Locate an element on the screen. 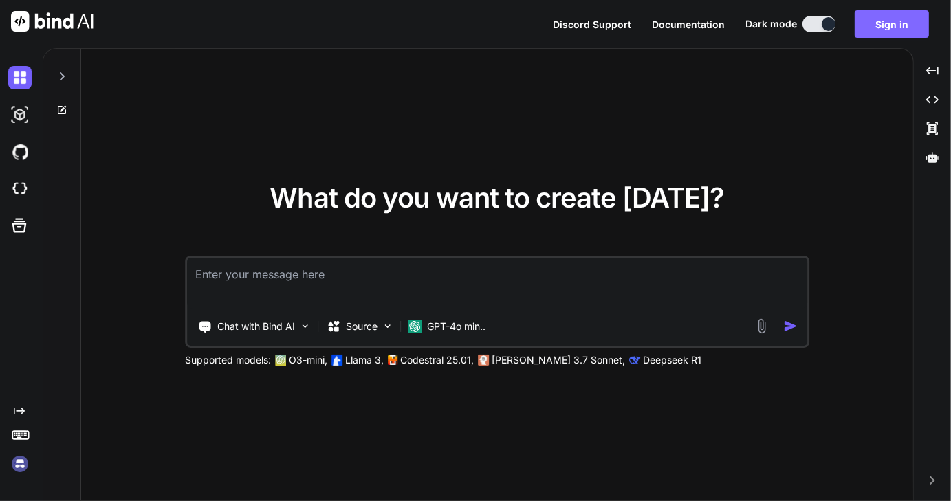  p: Codestral 25.01, is located at coordinates (437, 360).